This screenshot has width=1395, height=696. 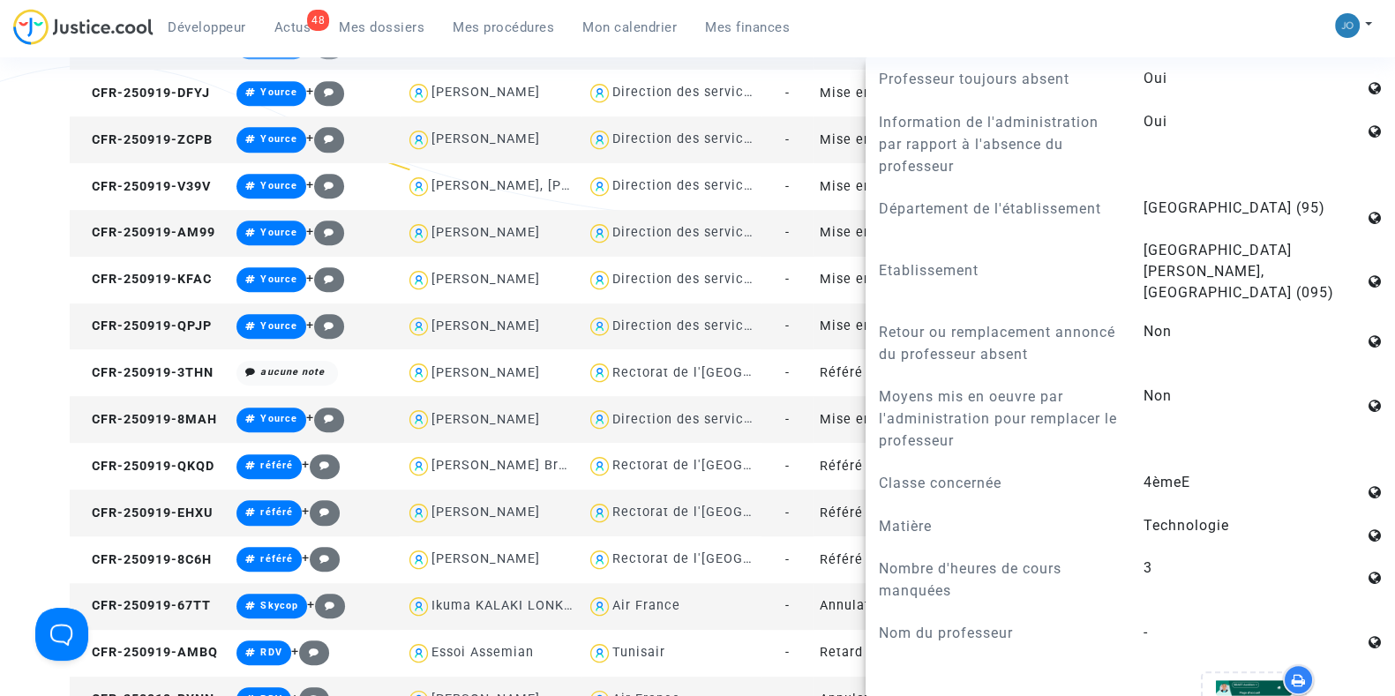 I want to click on div: Mots-clés, so click(x=244, y=109).